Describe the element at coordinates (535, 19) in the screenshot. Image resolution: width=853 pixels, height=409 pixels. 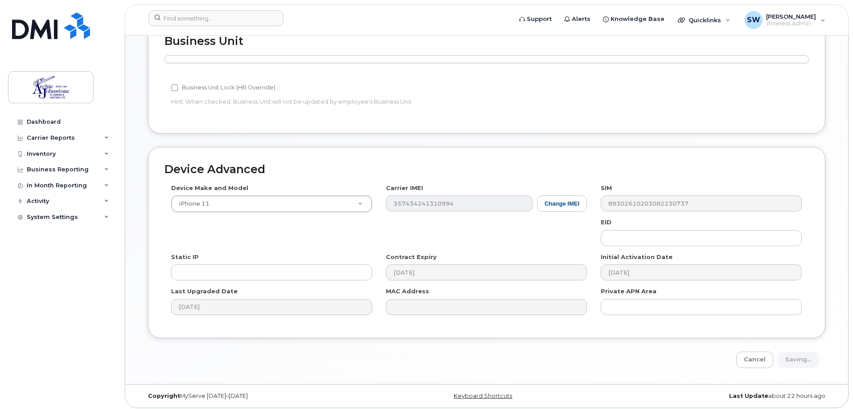
I see `a: Support` at that location.